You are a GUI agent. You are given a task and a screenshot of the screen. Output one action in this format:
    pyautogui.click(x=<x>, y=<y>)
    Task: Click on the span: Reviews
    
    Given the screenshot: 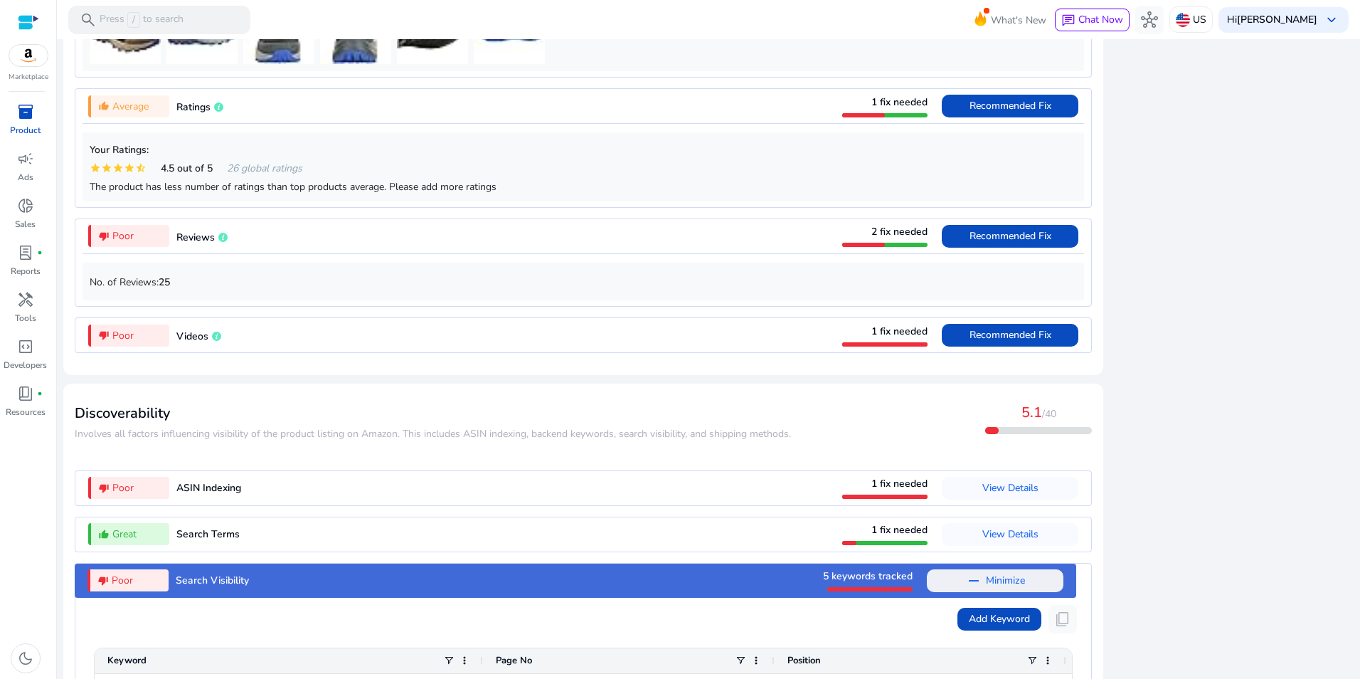 What is the action you would take?
    pyautogui.click(x=196, y=237)
    